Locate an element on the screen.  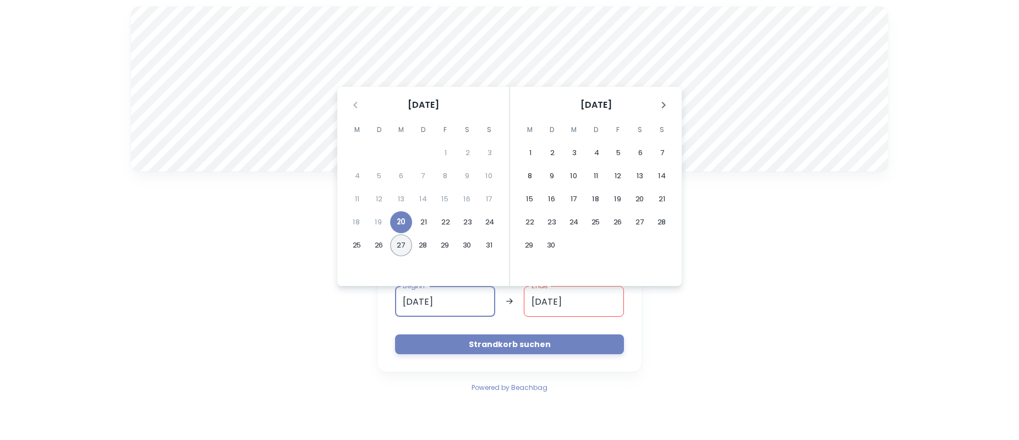
button: 3 is located at coordinates (574, 153).